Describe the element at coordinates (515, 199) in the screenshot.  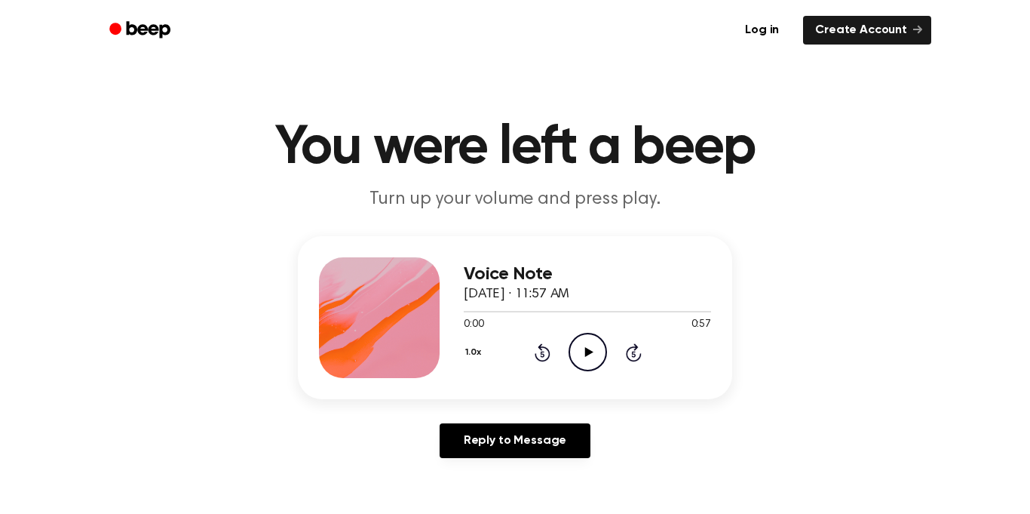
I see `p: Turn up your volume and press play.` at that location.